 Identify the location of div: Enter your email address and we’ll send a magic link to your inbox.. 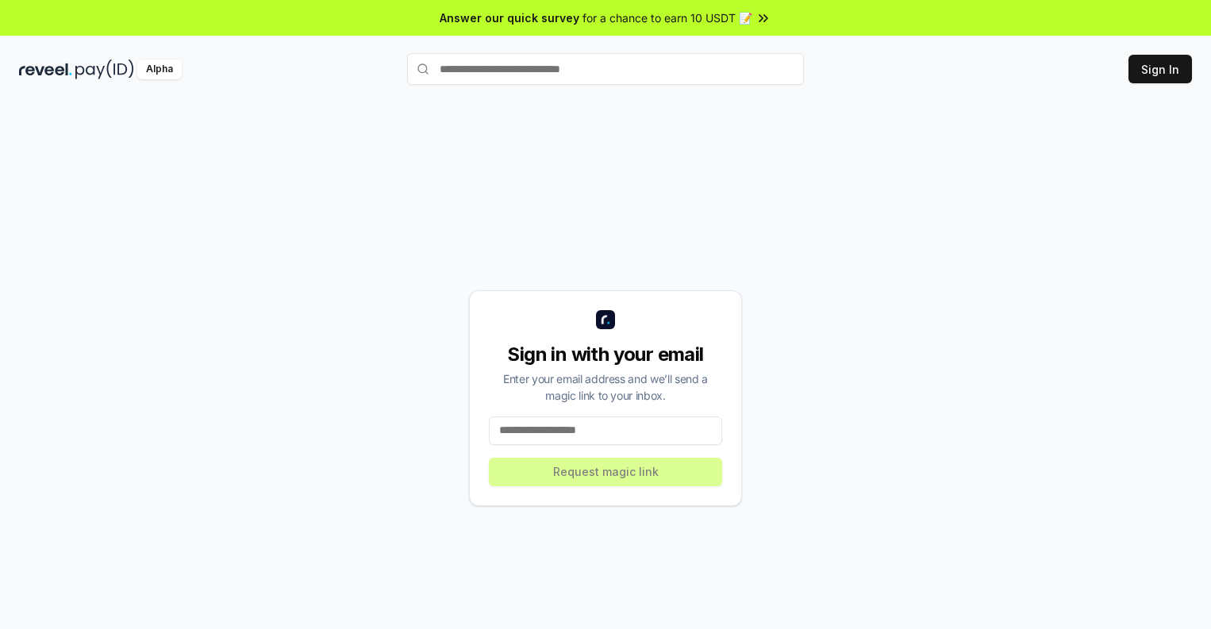
(605, 387).